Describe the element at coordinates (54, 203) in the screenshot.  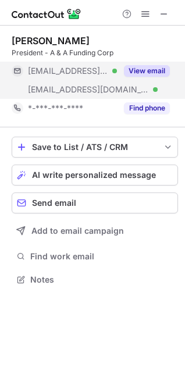
I see `span: Send email` at that location.